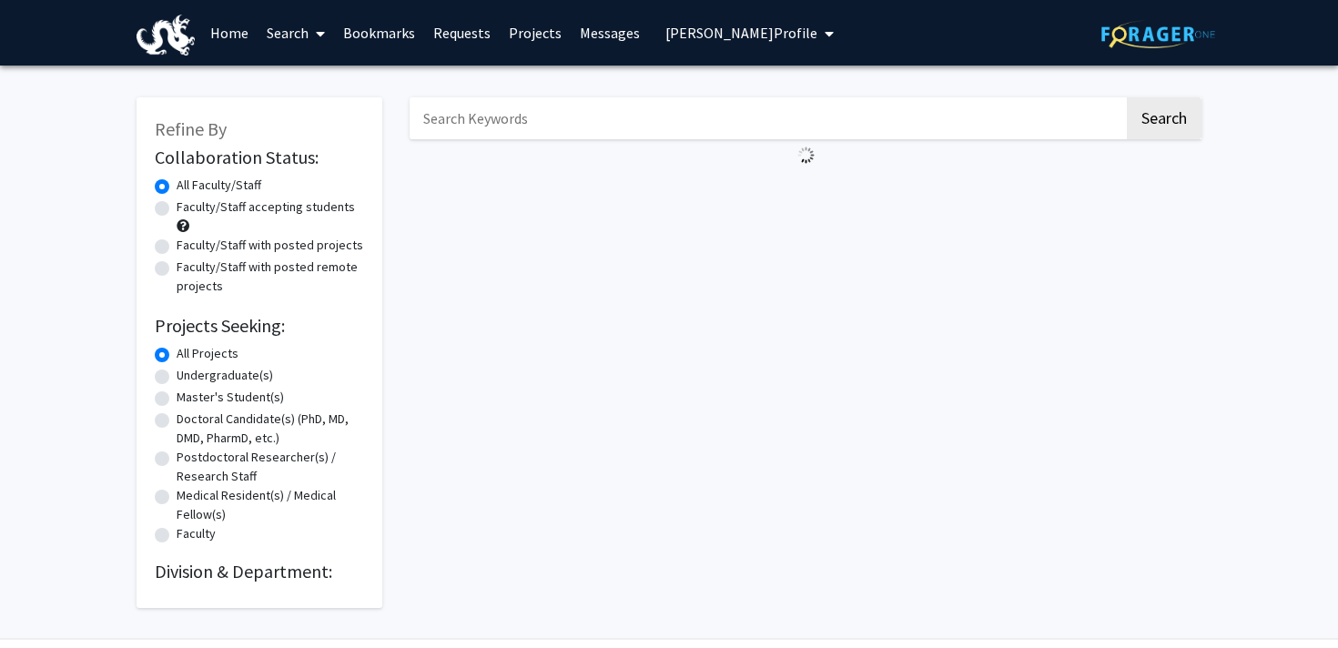 Image resolution: width=1338 pixels, height=648 pixels. I want to click on a: Bookmarks, so click(379, 33).